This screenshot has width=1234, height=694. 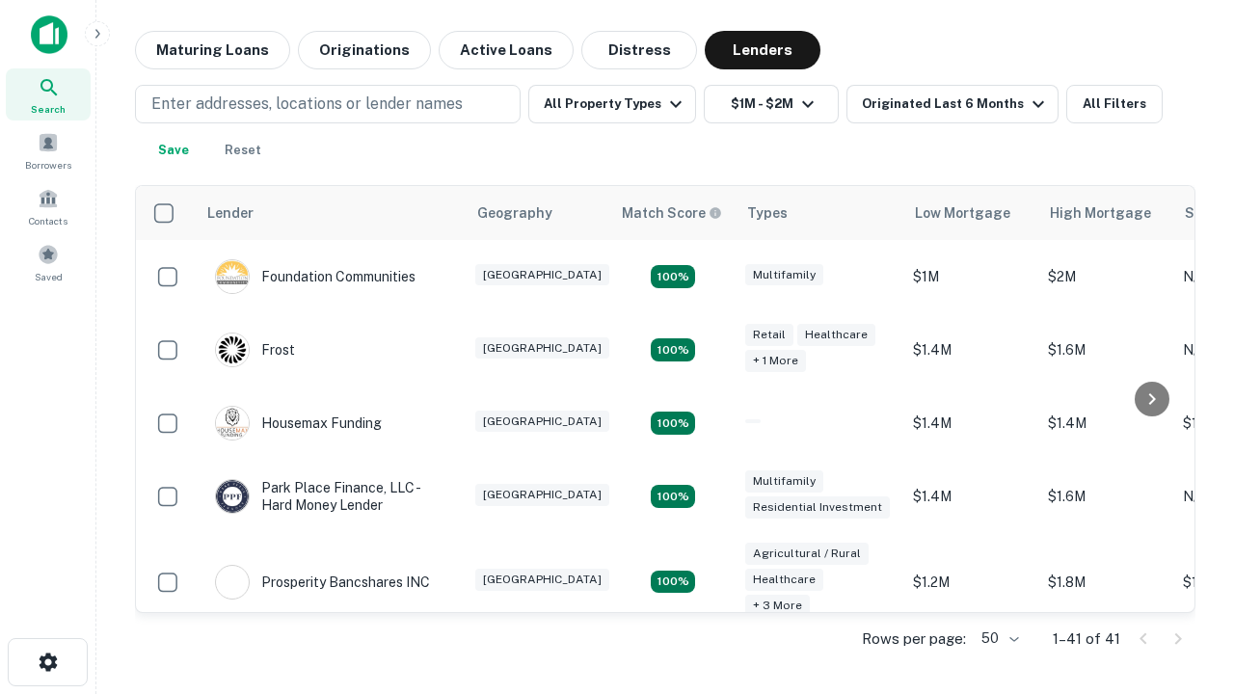 What do you see at coordinates (771, 104) in the screenshot?
I see `button: $1M - $2M` at bounding box center [771, 104].